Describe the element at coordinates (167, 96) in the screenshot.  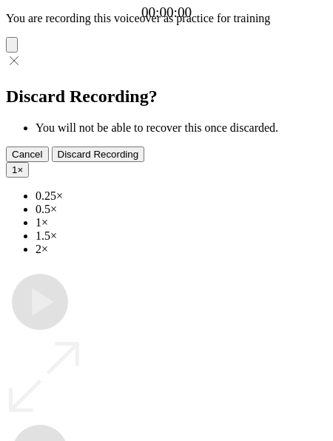
I see `h2: Discard Recording?` at that location.